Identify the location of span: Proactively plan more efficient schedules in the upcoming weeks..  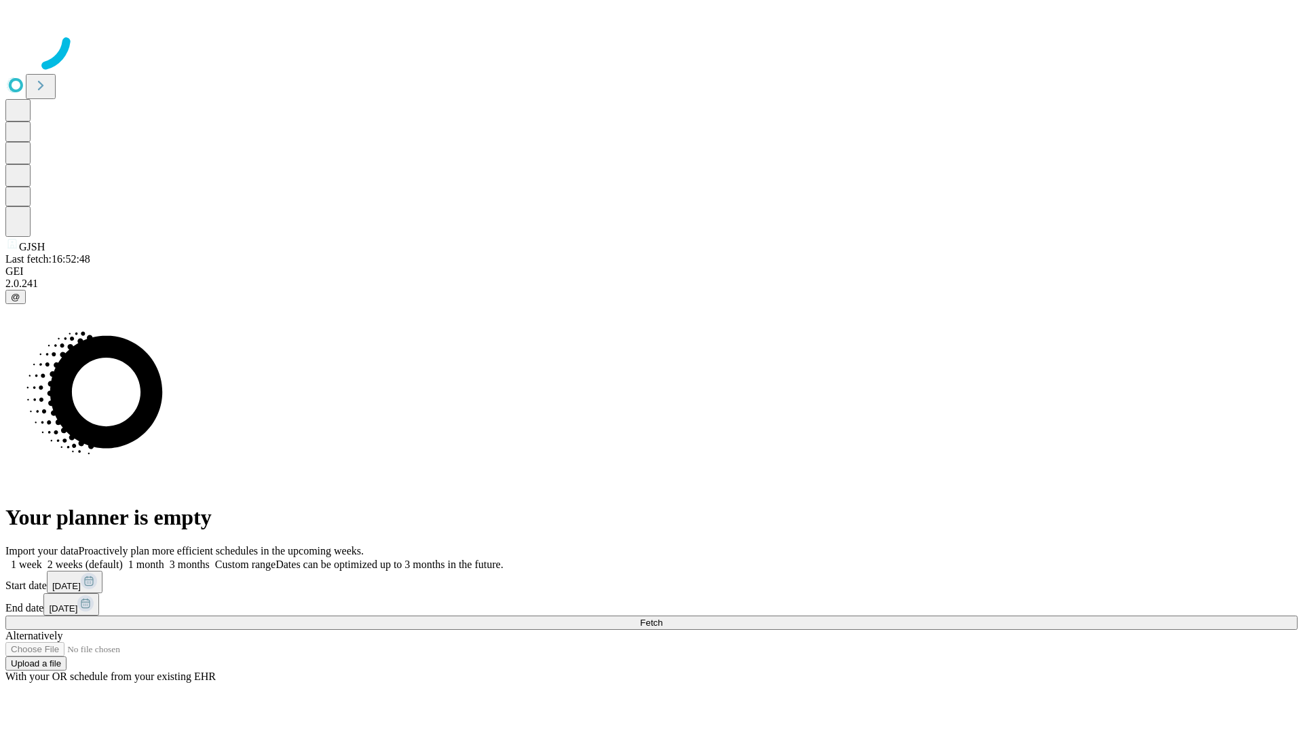
(221, 550).